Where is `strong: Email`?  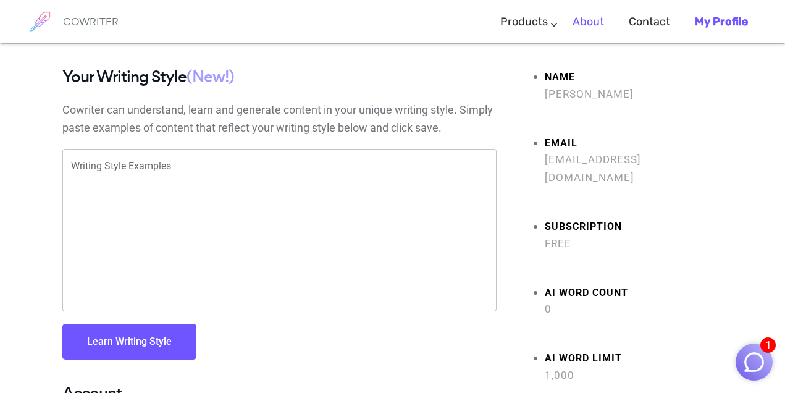
strong: Email is located at coordinates (634, 143).